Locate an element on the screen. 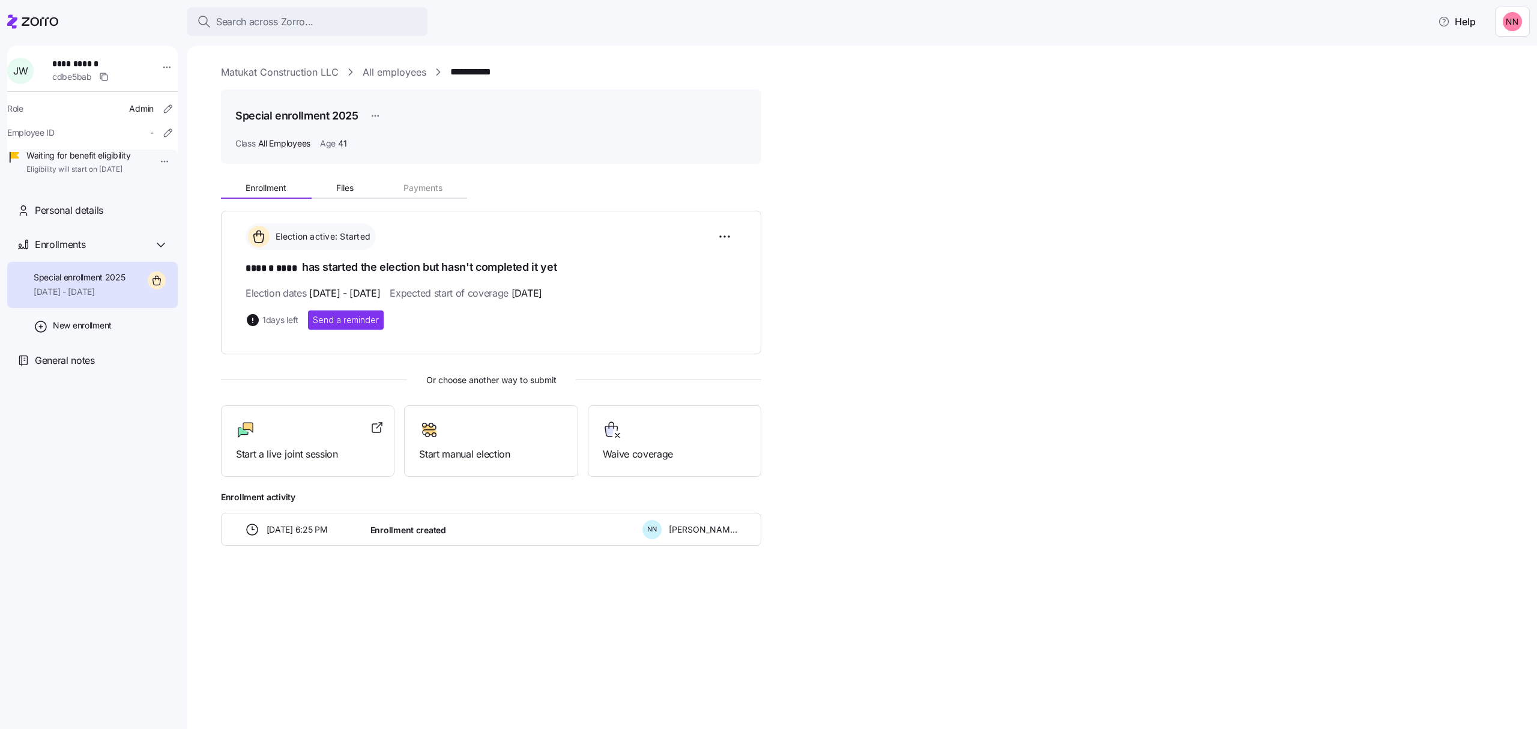 This screenshot has height=729, width=1537. img: 37cb906d10cb440dd1cb011682786431 is located at coordinates (1512, 22).